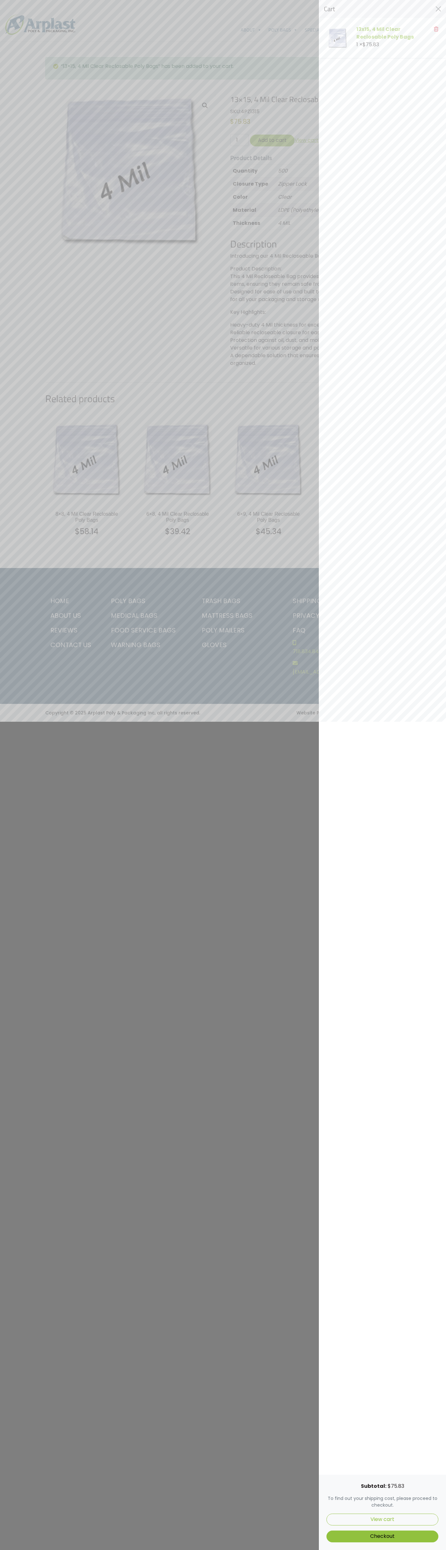  I want to click on a: Checkout, so click(382, 1536).